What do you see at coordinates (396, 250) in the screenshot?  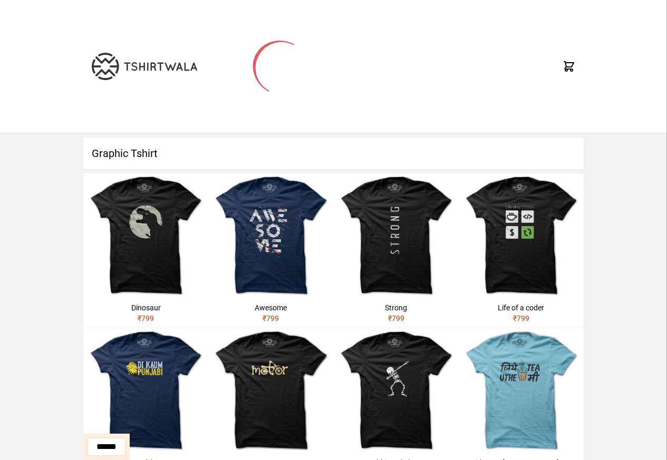 I see `a: Strong₹799` at bounding box center [396, 250].